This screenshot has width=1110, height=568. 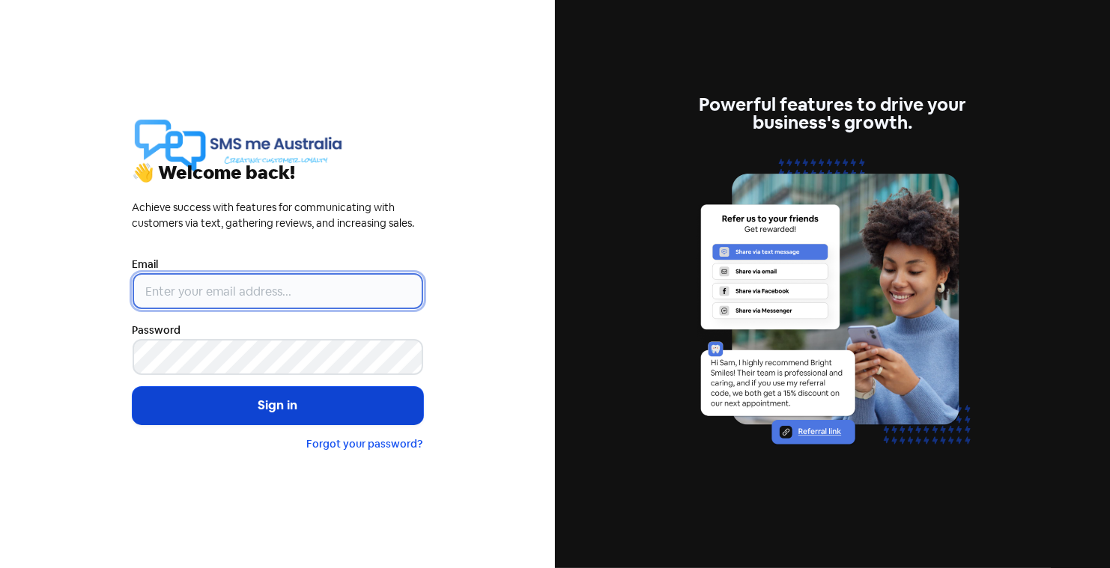 I want to click on img: referrals, so click(x=833, y=311).